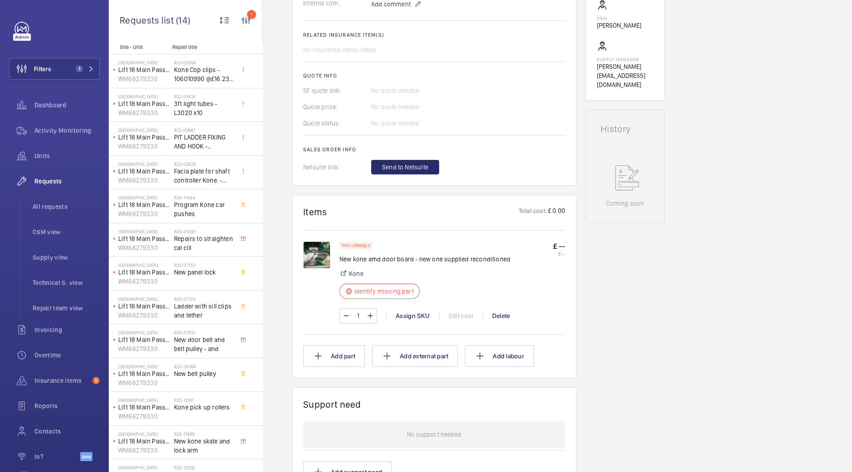  Describe the element at coordinates (66, 232) in the screenshot. I see `span: CSM view` at that location.